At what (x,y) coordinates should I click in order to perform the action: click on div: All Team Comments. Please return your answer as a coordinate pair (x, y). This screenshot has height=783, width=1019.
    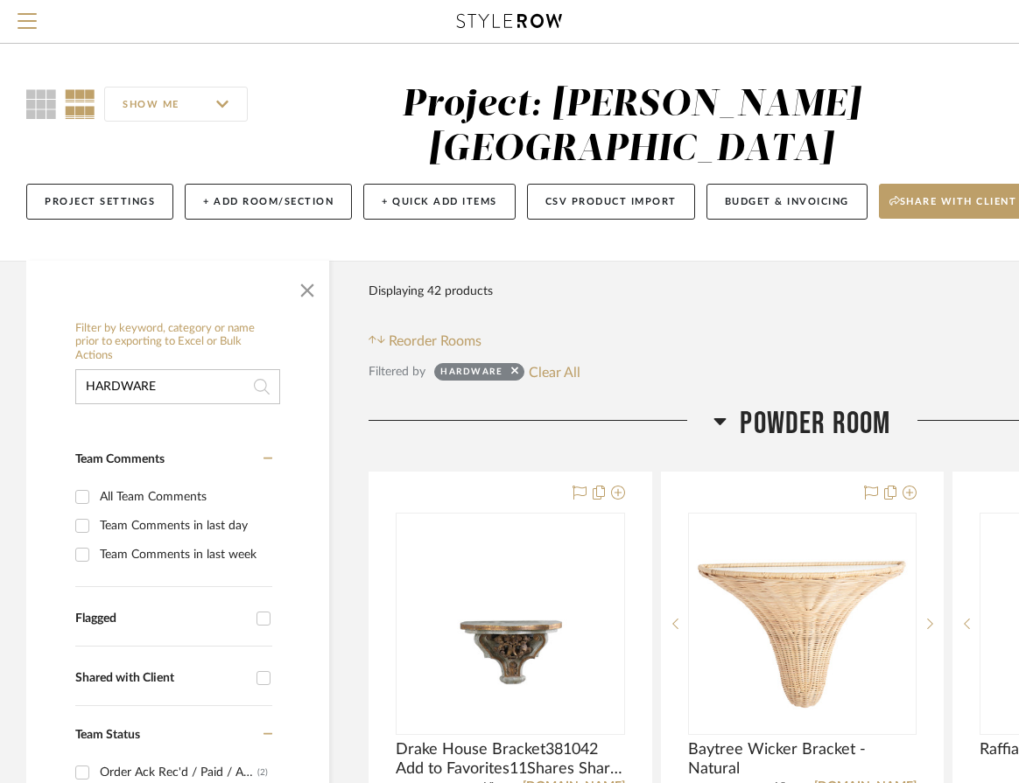
    Looking at the image, I should click on (184, 497).